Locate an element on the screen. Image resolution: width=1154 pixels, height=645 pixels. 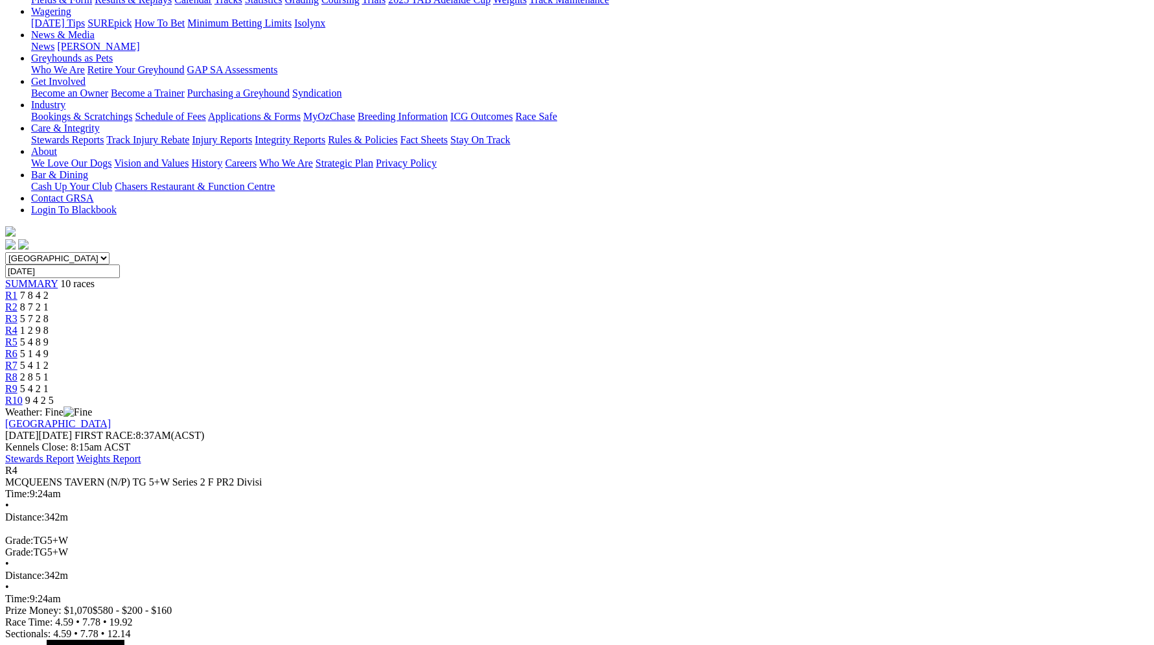
span: 5 4 8 9 is located at coordinates (34, 342).